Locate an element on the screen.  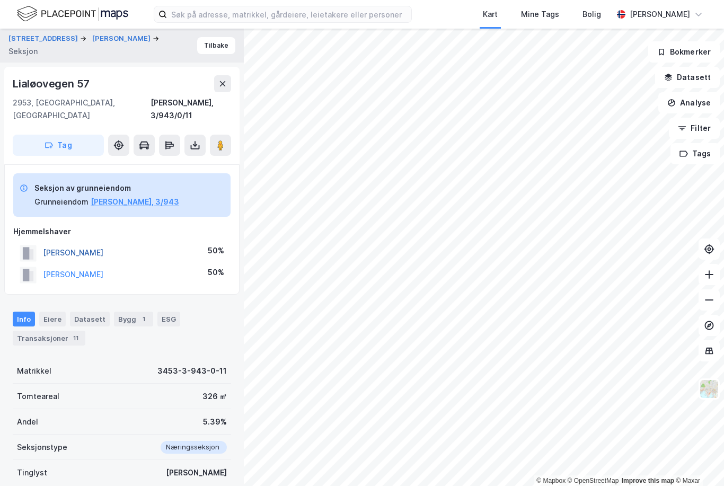
div: Kart is located at coordinates (491, 14).